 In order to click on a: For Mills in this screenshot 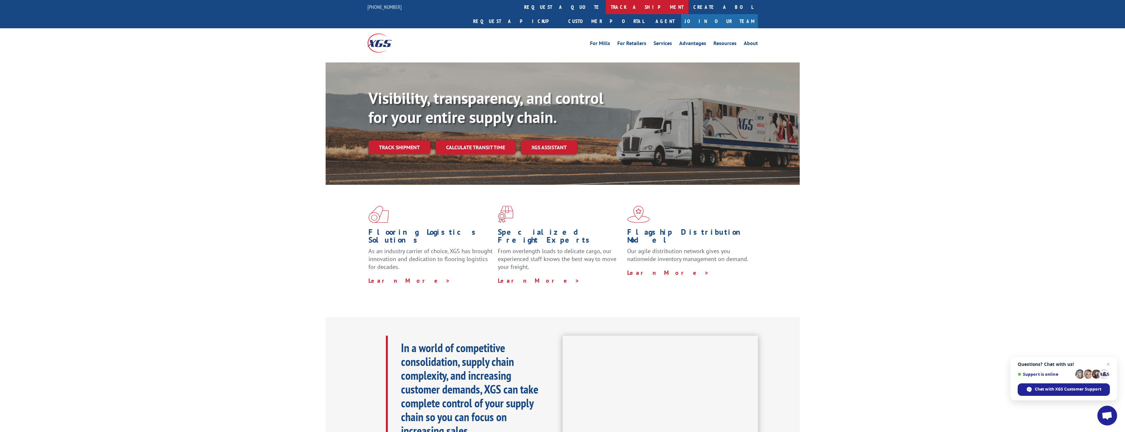, I will do `click(600, 44)`.